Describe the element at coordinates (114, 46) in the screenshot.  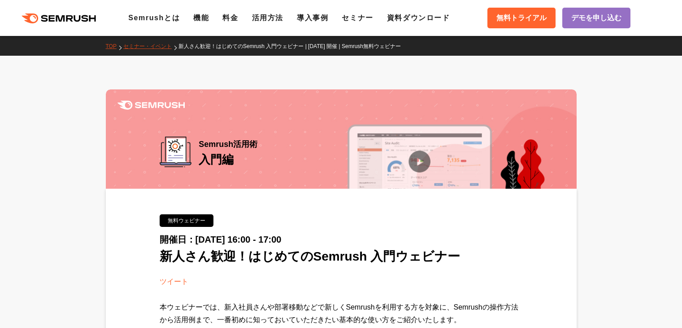
I see `a: TOP` at that location.